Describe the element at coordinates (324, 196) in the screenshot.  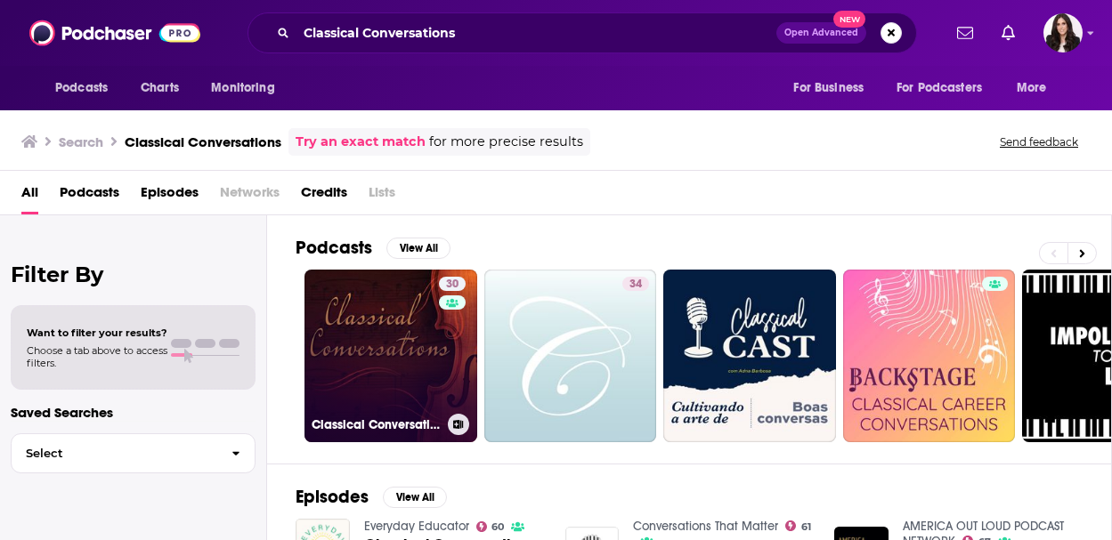
I see `span: Credits` at that location.